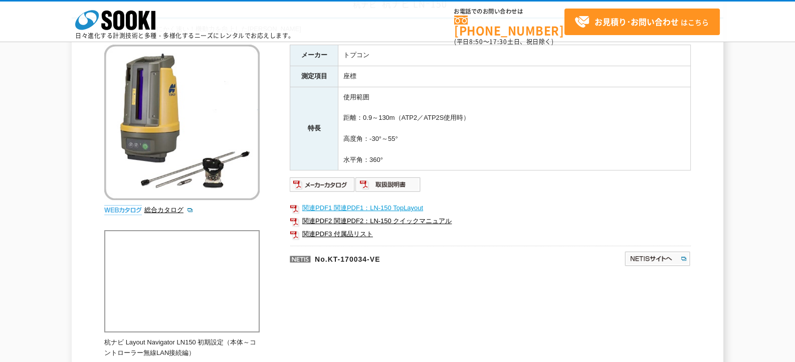 The height and width of the screenshot is (362, 795). Describe the element at coordinates (169, 209) in the screenshot. I see `a: 総合カタログ` at that location.